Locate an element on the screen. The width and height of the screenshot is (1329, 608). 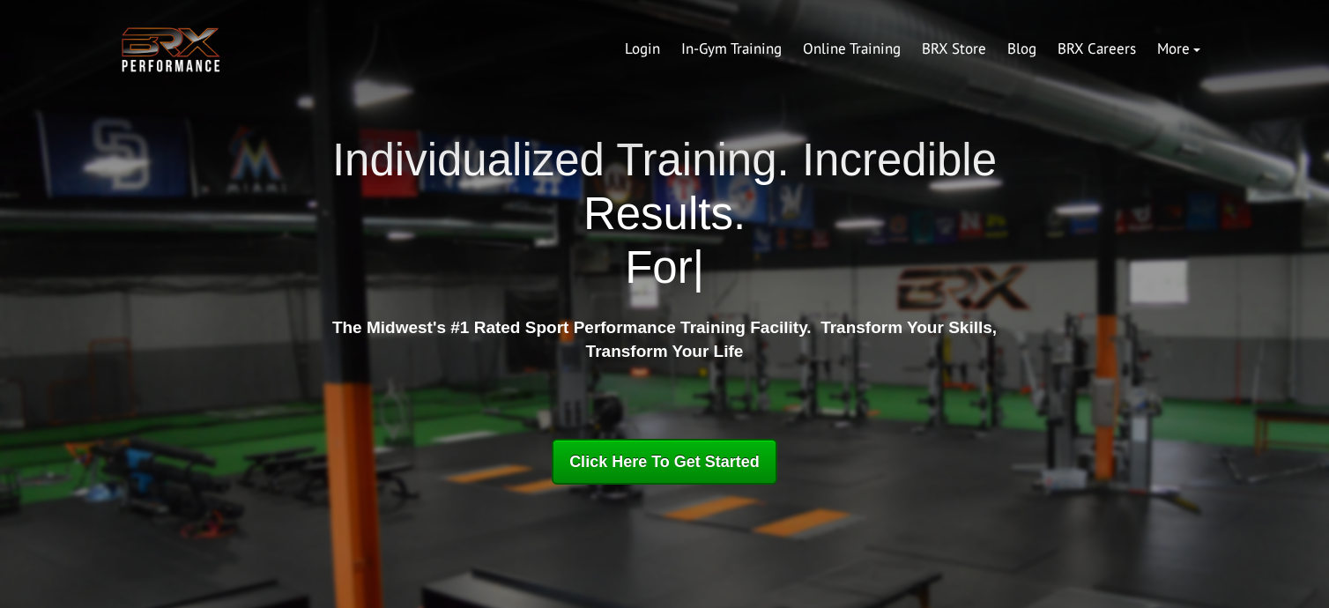
a: Login is located at coordinates (643, 49).